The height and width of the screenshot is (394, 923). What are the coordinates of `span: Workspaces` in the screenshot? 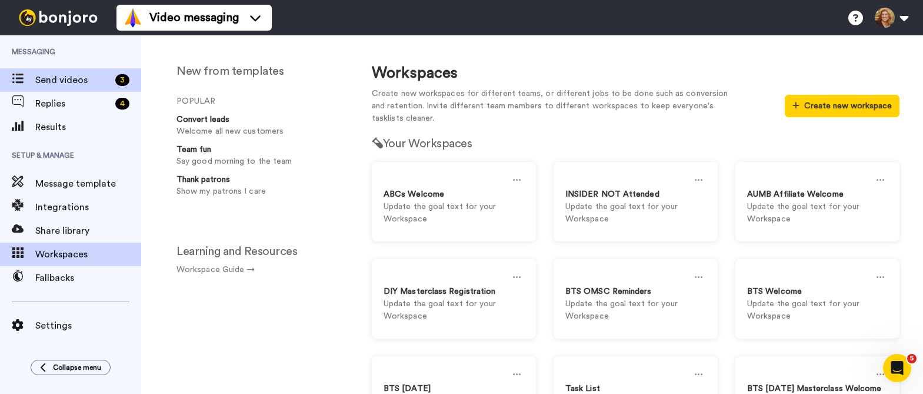 It's located at (88, 254).